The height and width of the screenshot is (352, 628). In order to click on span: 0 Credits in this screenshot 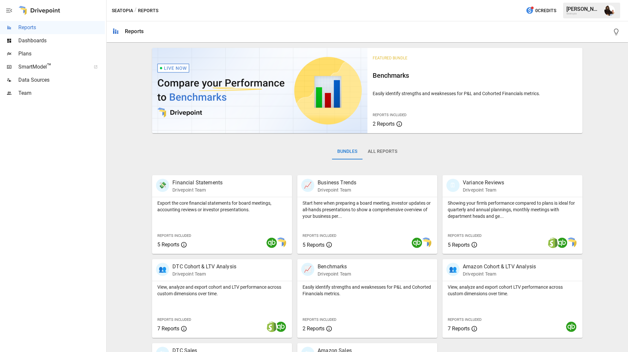, I will do `click(546, 10)`.